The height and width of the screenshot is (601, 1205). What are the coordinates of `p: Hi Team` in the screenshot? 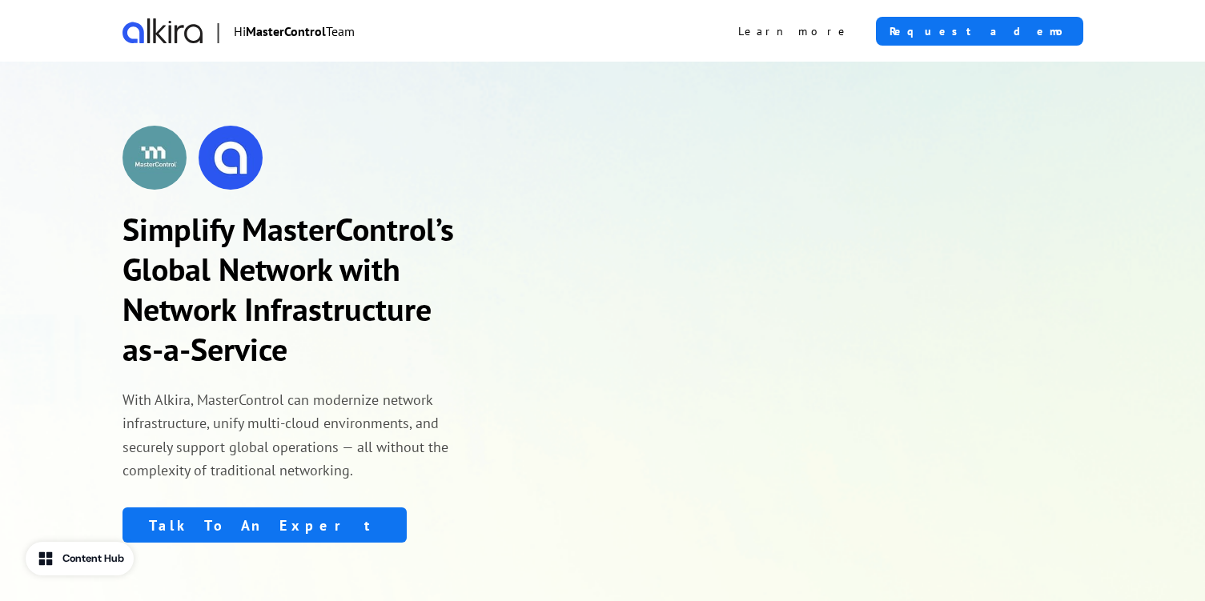 It's located at (294, 31).